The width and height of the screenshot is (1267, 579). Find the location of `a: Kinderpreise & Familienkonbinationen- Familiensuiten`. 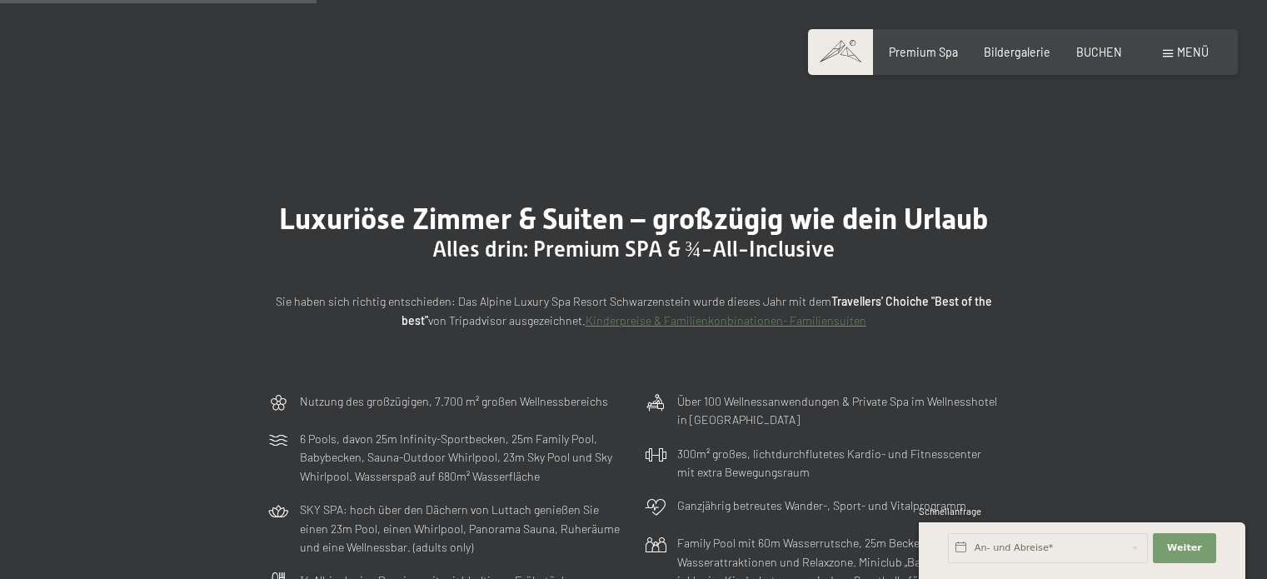

a: Kinderpreise & Familienkonbinationen- Familiensuiten is located at coordinates (725, 320).